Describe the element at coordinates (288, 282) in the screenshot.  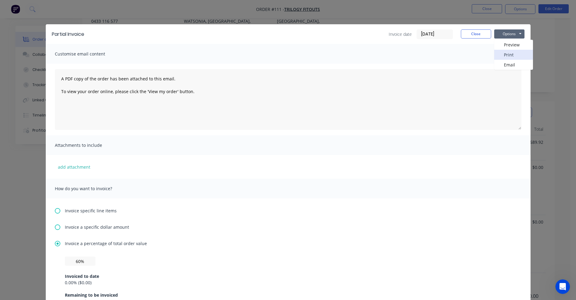
I see `div: 0.00 % ( $0.00 )` at that location.